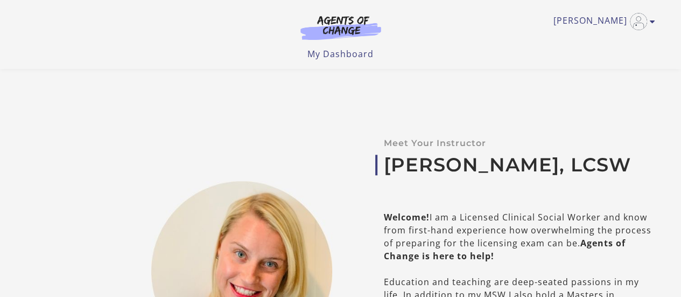 This screenshot has width=681, height=297. What do you see at coordinates (340, 54) in the screenshot?
I see `a: My Dashboard` at bounding box center [340, 54].